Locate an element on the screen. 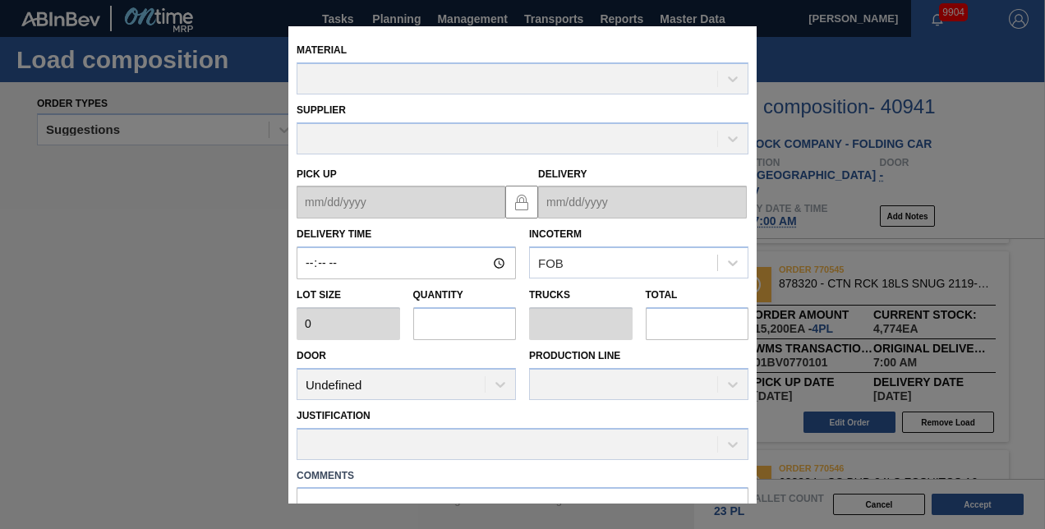  button: locked is located at coordinates (522, 202).